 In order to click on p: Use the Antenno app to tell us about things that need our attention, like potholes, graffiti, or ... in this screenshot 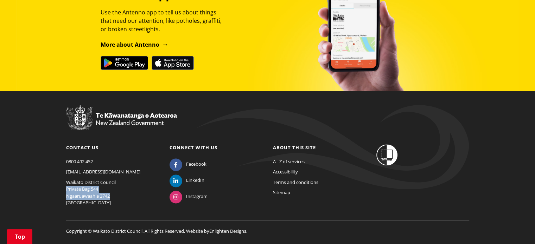, I will do `click(164, 21)`.